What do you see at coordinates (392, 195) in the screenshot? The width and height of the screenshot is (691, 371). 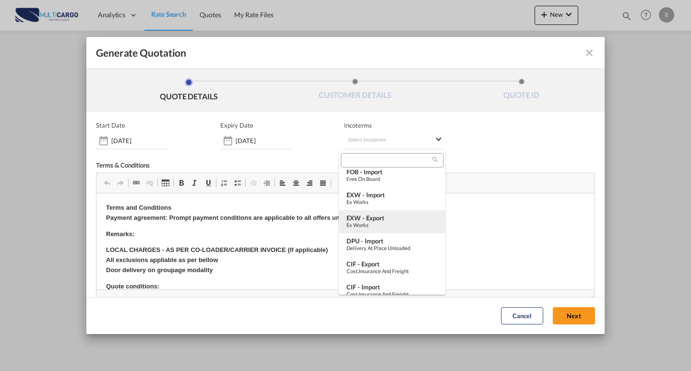 I see `div: EXW - import` at bounding box center [392, 195].